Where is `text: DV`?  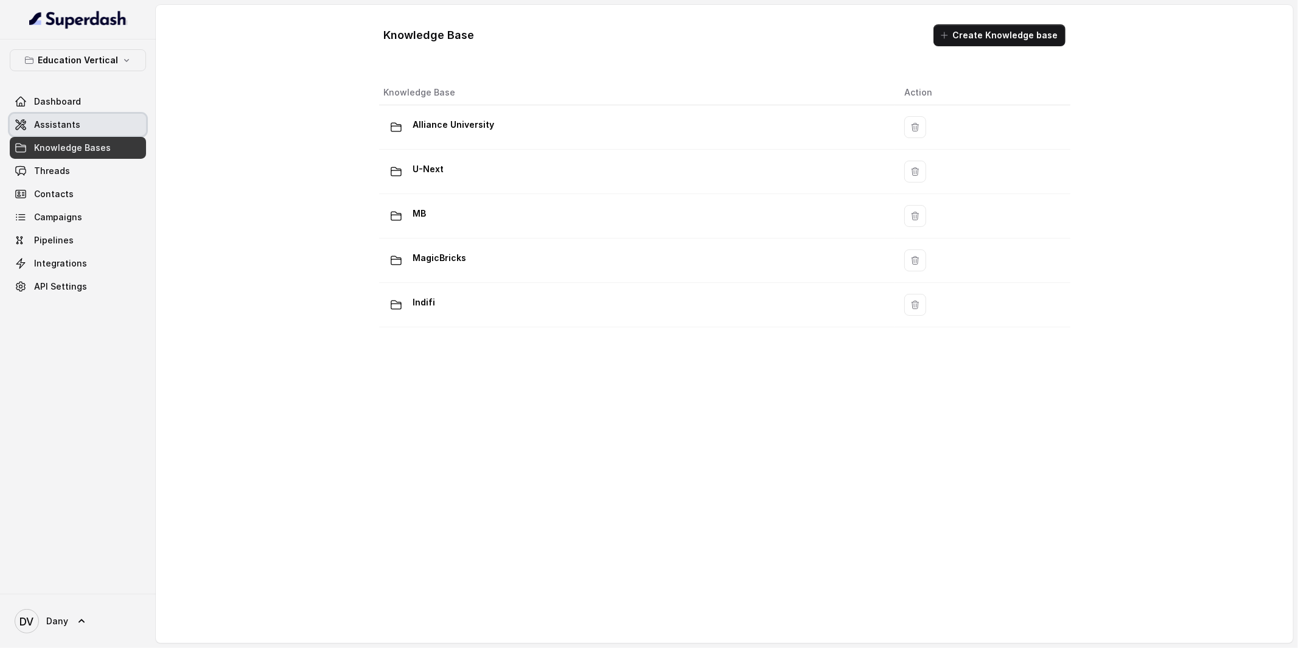 text: DV is located at coordinates (27, 622).